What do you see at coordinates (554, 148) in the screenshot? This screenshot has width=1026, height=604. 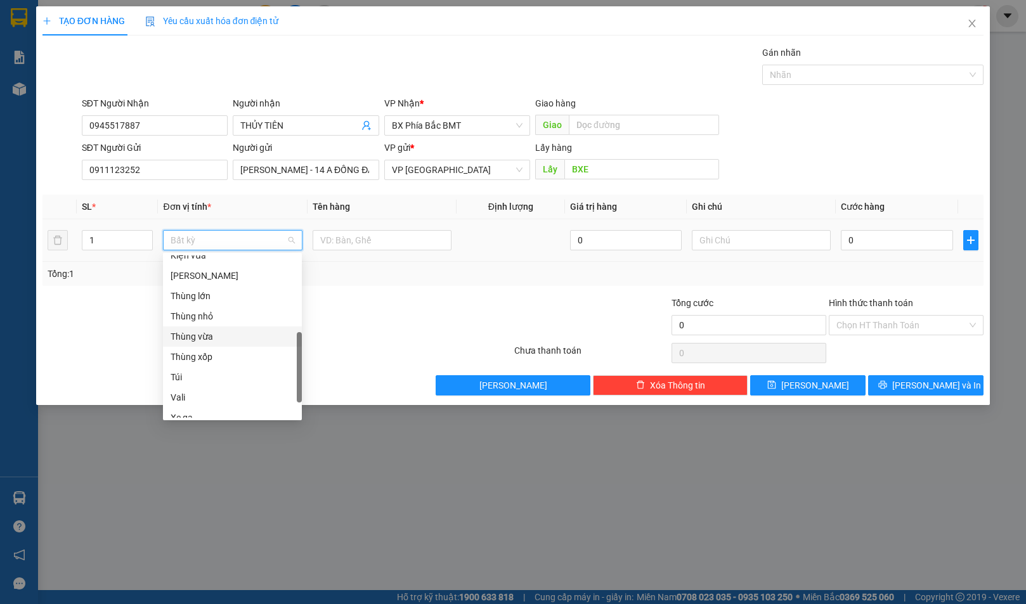 I see `span: Lấy hàng` at bounding box center [554, 148].